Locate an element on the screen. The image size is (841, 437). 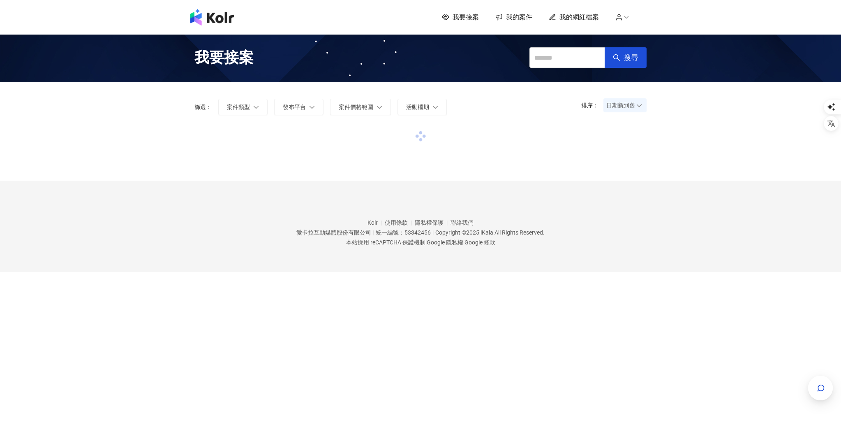
span: 案件價格範圍 is located at coordinates (356, 107).